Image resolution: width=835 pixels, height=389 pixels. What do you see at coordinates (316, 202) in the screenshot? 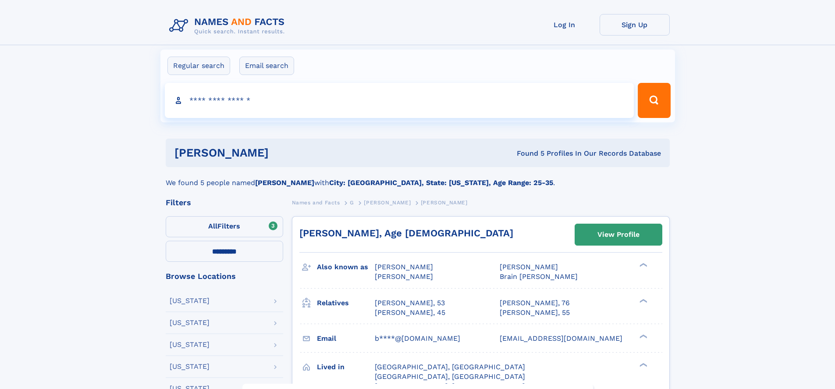
I see `a: Names and Facts` at bounding box center [316, 202].